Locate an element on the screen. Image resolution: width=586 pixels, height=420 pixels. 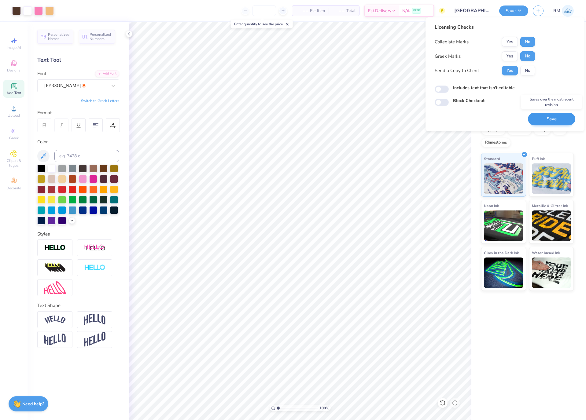
span: Total is located at coordinates (351, 11).